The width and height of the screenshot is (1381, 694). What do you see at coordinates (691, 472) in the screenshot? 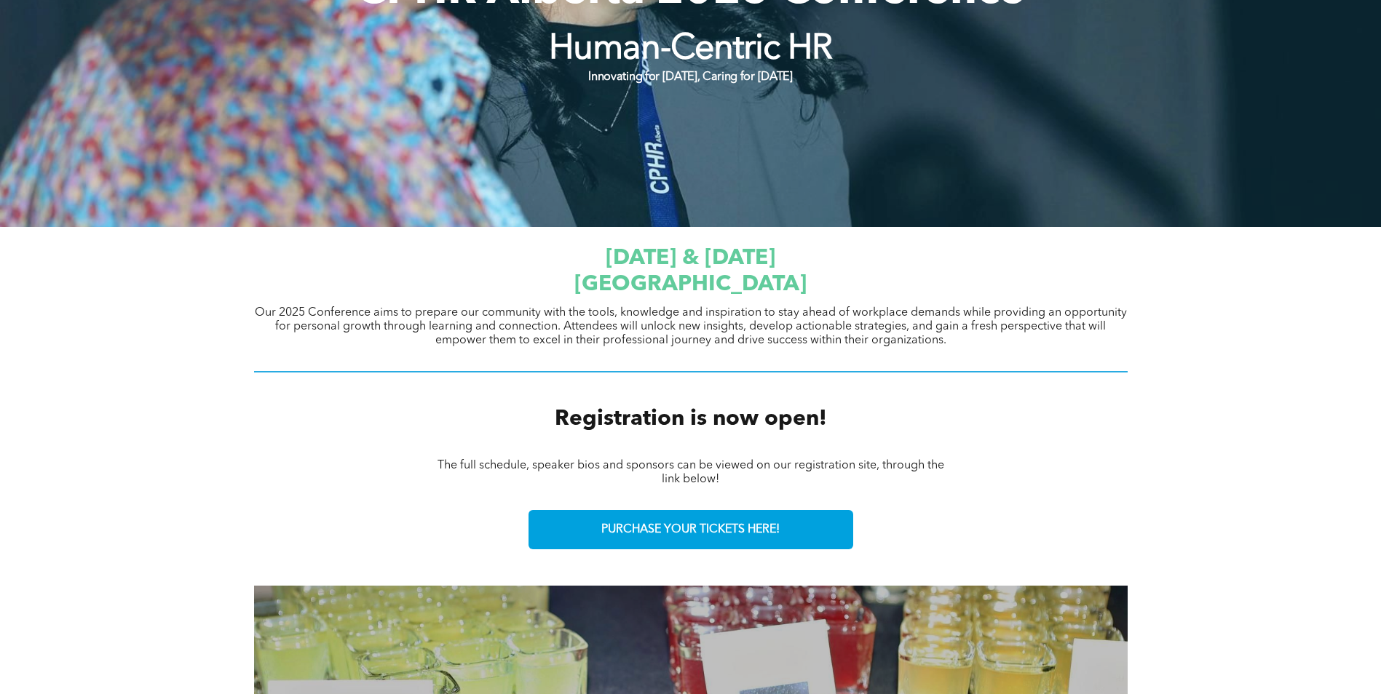
I see `span: The full schedule, speaker bios and sponsors can be viewed on our registration site, through the ...` at bounding box center [691, 472].